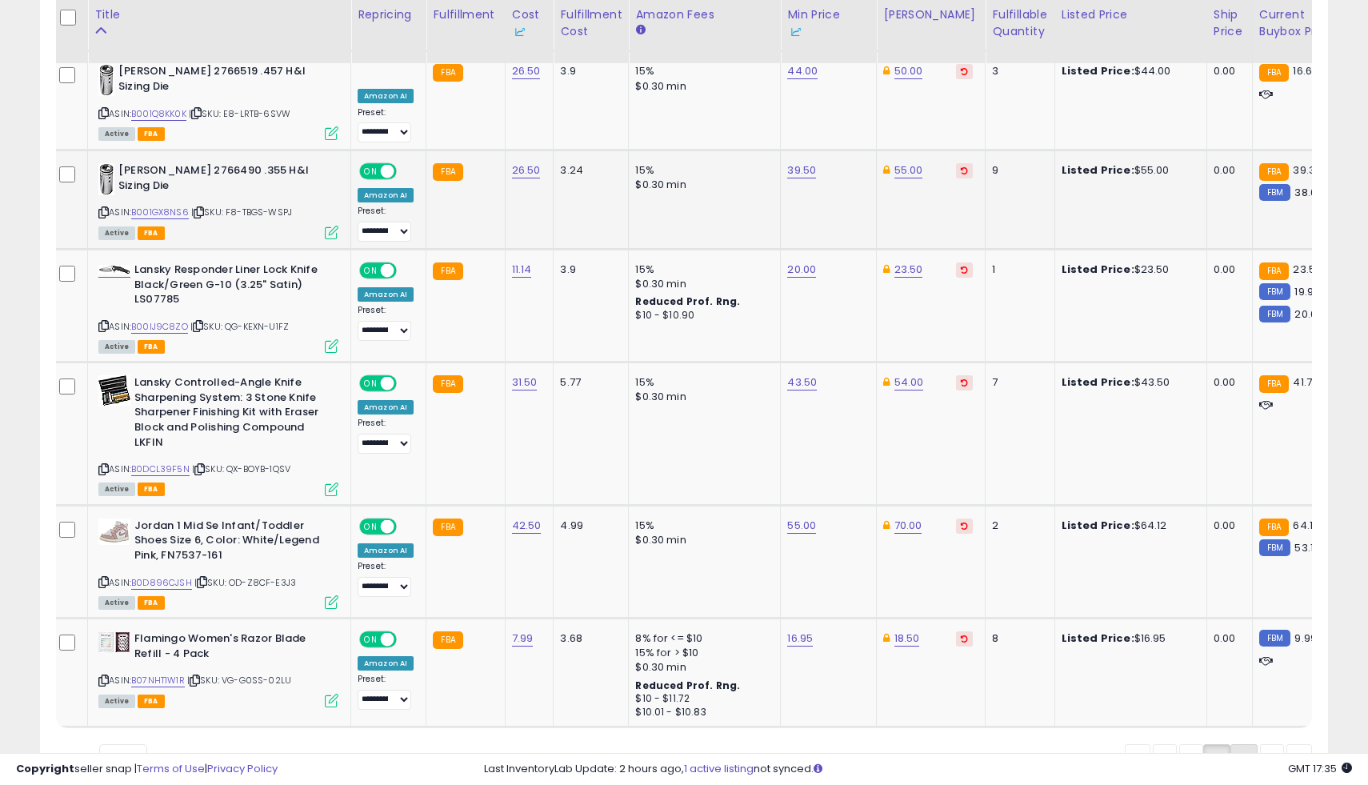 The image size is (1368, 785). Describe the element at coordinates (465, 14) in the screenshot. I see `div: Fulfillment` at that location.